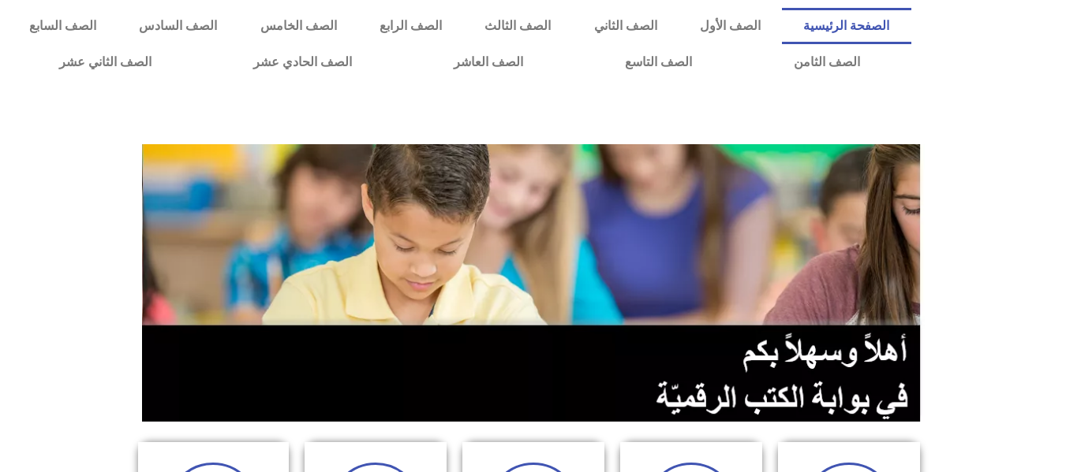  Describe the element at coordinates (177, 26) in the screenshot. I see `a: الصف السادس` at that location.